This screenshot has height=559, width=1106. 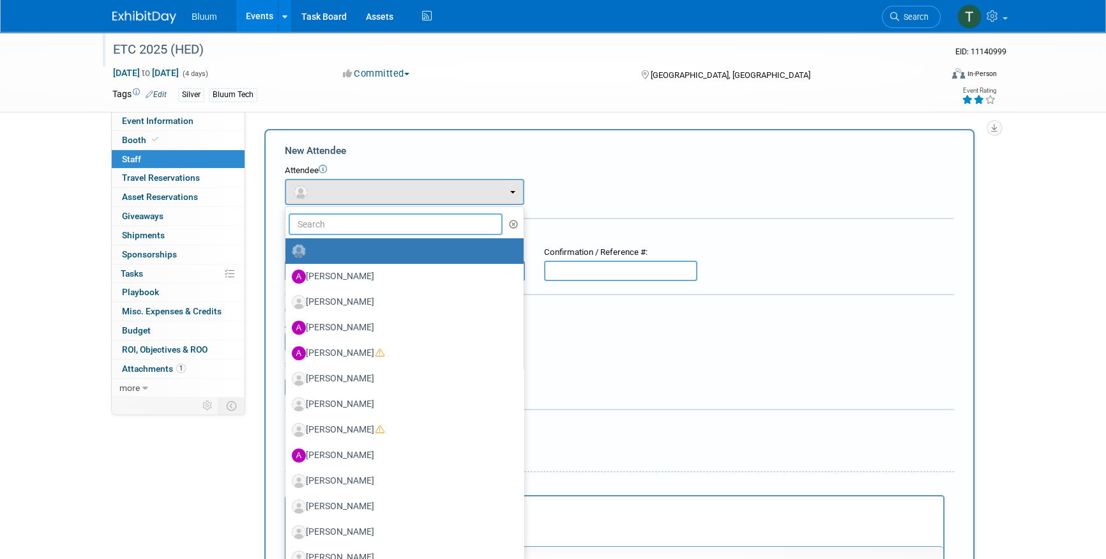 I want to click on div: Silver, so click(x=191, y=95).